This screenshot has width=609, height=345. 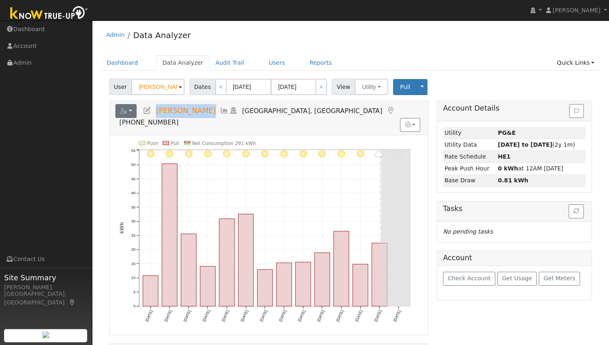 I want to click on text: 30, so click(x=133, y=221).